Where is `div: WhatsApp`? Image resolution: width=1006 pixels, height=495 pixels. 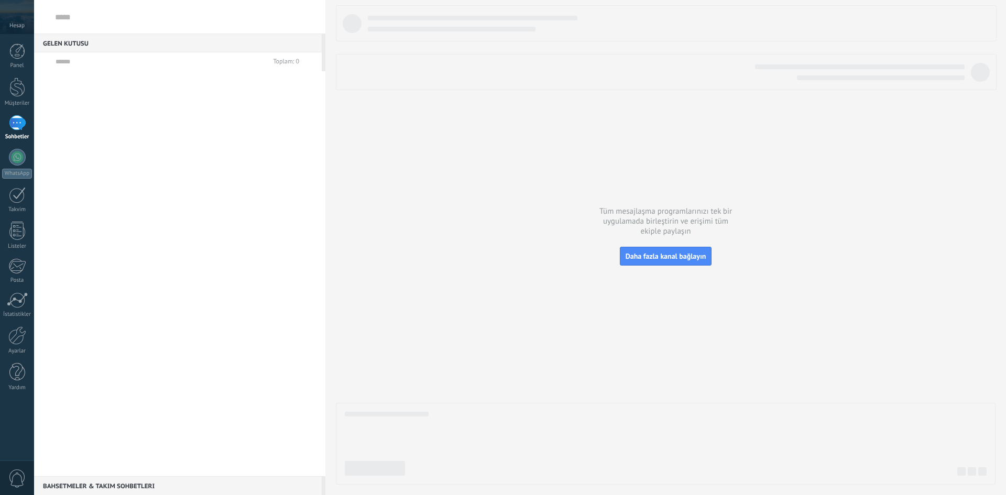
div: WhatsApp is located at coordinates (17, 173).